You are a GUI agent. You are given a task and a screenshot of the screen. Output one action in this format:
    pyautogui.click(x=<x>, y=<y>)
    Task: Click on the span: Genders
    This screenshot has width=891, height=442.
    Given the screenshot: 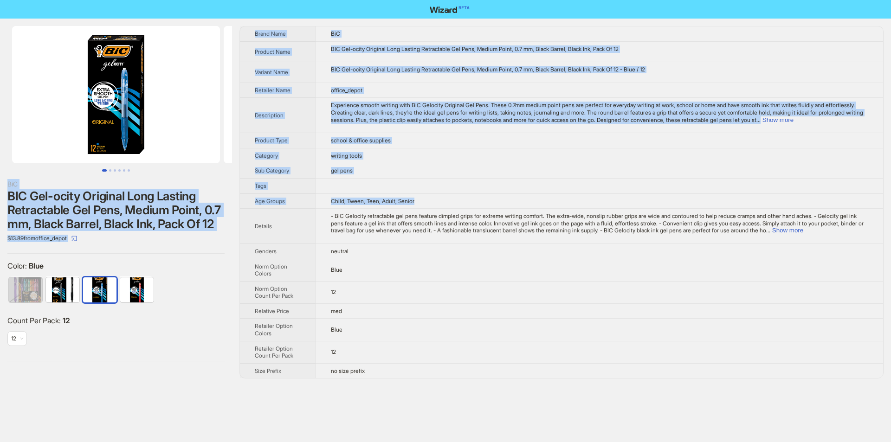 What is the action you would take?
    pyautogui.click(x=266, y=251)
    